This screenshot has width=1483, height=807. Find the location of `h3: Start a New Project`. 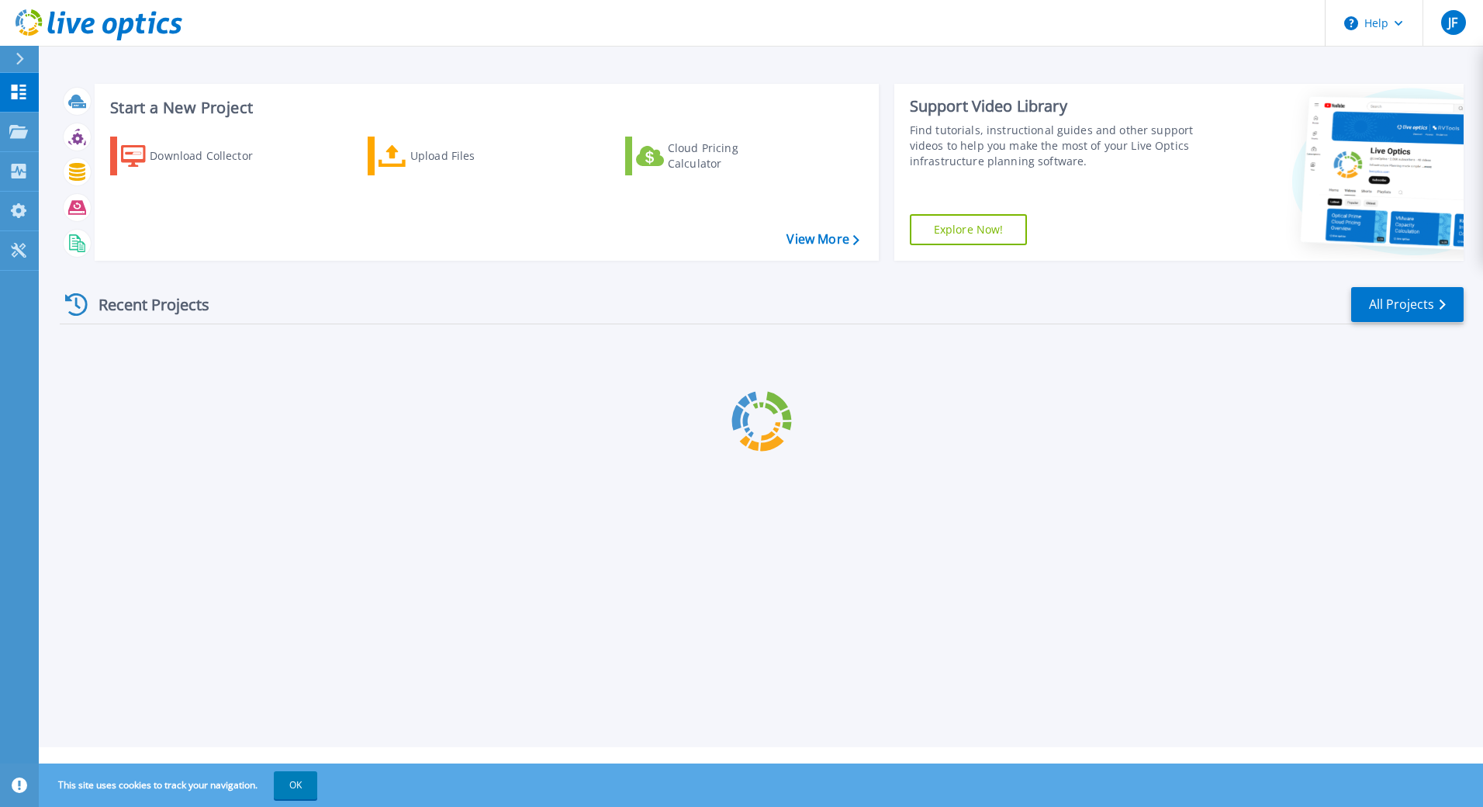

h3: Start a New Project is located at coordinates (484, 108).